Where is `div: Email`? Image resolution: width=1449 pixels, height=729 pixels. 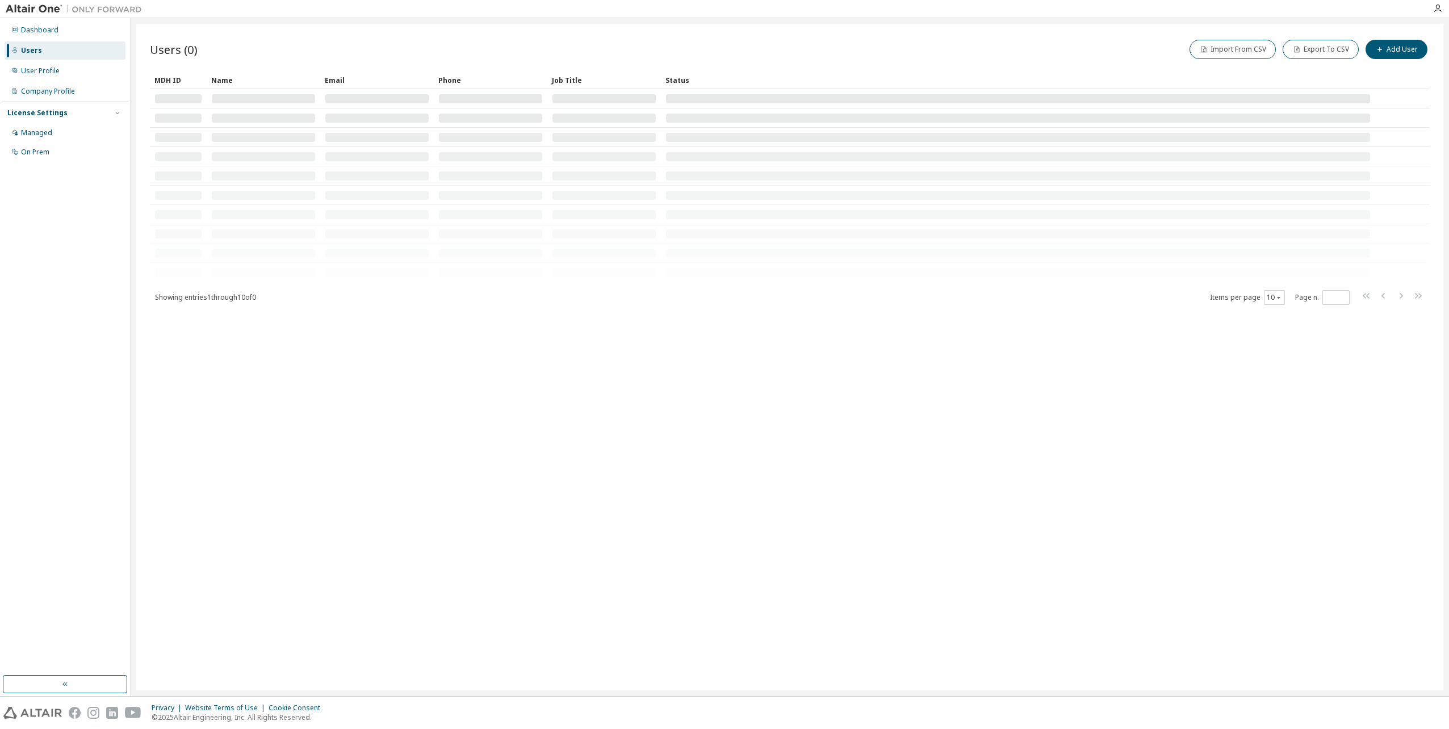 div: Email is located at coordinates (377, 80).